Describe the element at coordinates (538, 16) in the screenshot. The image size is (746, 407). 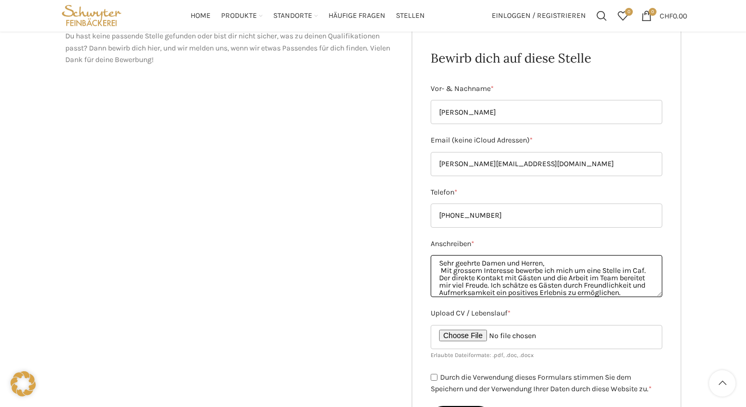
I see `span: Einloggen / Registrieren` at that location.